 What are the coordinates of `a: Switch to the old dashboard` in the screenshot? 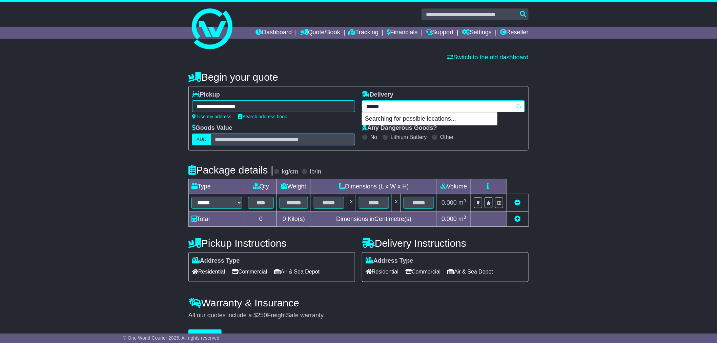 It's located at (488, 57).